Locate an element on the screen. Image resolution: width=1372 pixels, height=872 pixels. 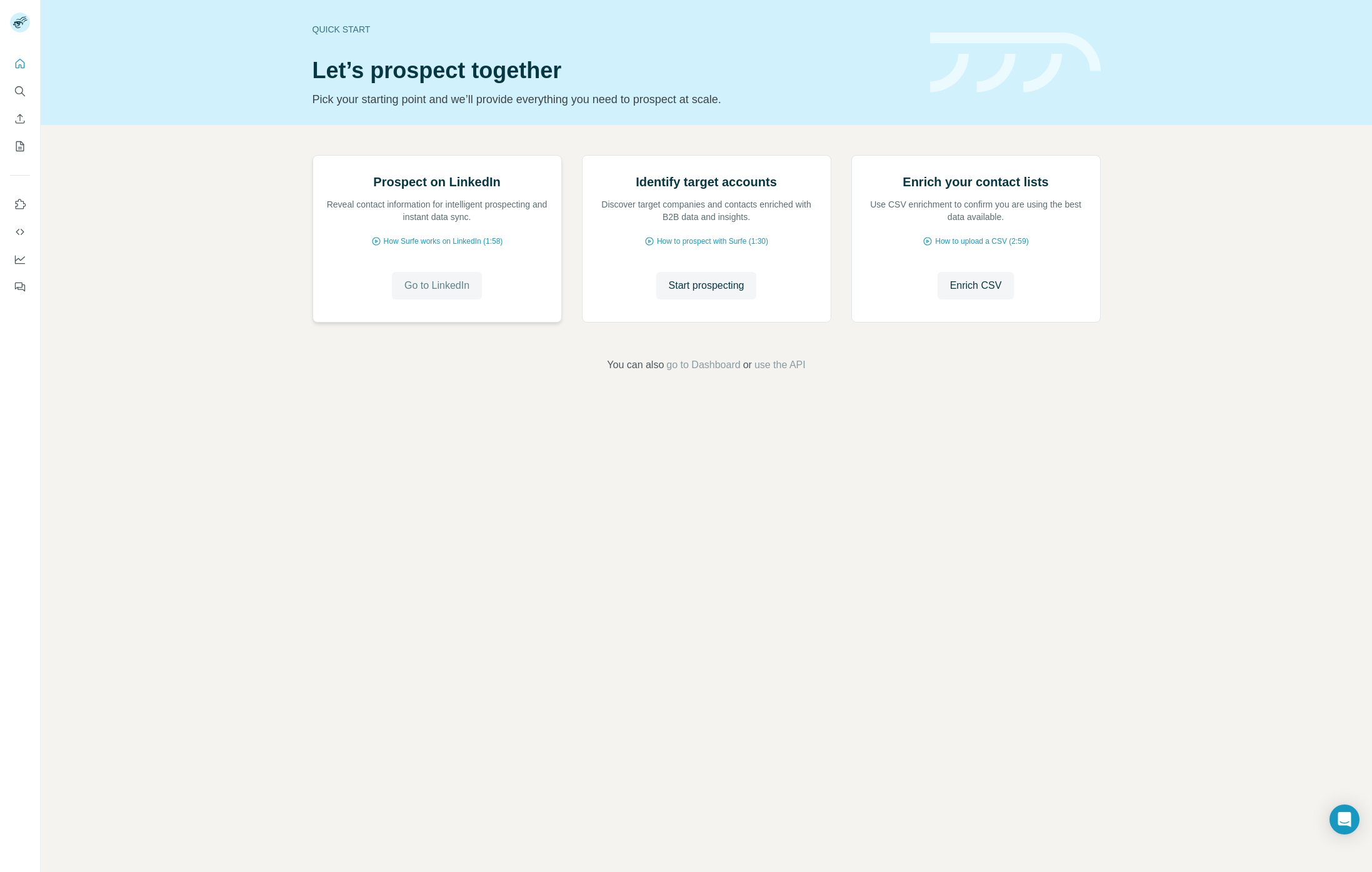
h2: Prospect on LinkedIn is located at coordinates (436, 182).